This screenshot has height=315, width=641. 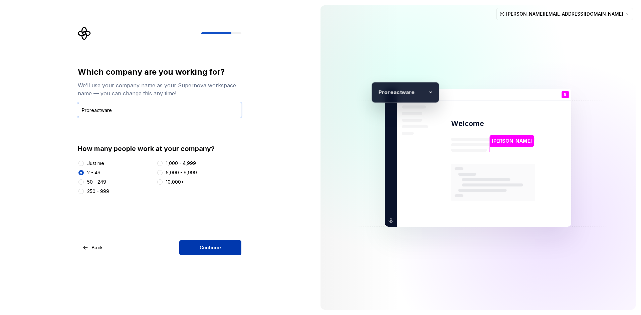 What do you see at coordinates (96, 182) in the screenshot?
I see `div: 50 - 249` at bounding box center [96, 182].